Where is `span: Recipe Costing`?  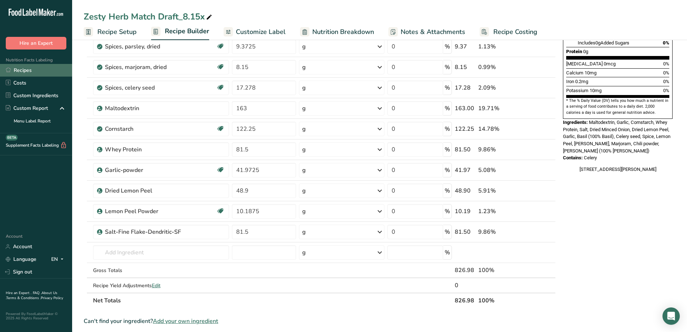 span: Recipe Costing is located at coordinates (516, 32).